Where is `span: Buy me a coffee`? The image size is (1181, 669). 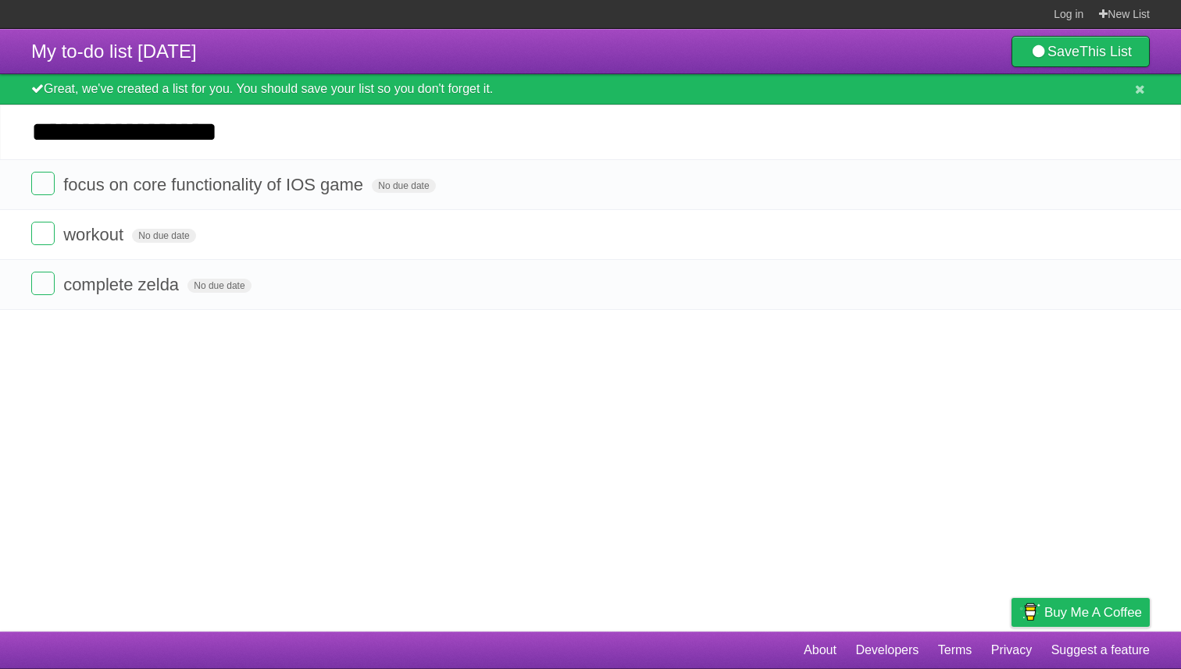 span: Buy me a coffee is located at coordinates (1093, 612).